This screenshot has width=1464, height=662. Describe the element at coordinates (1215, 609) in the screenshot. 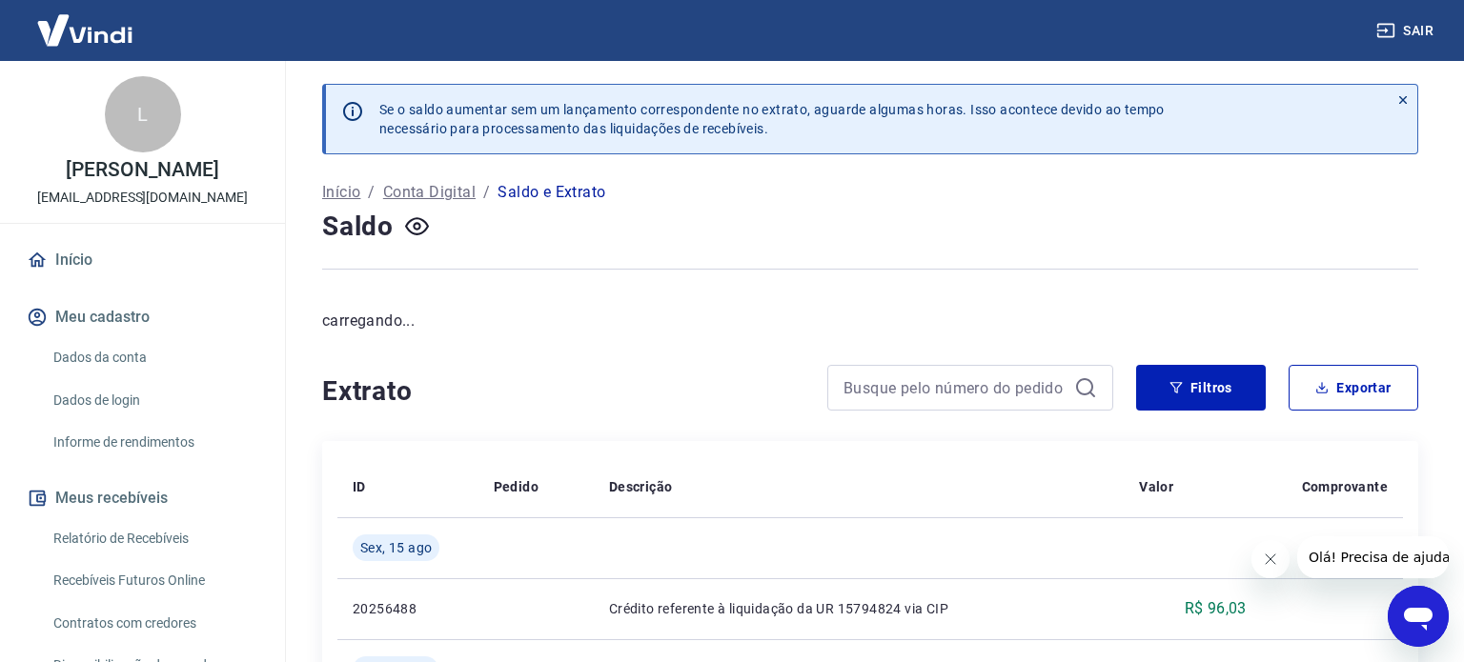

I see `p: R$ 96,03` at that location.